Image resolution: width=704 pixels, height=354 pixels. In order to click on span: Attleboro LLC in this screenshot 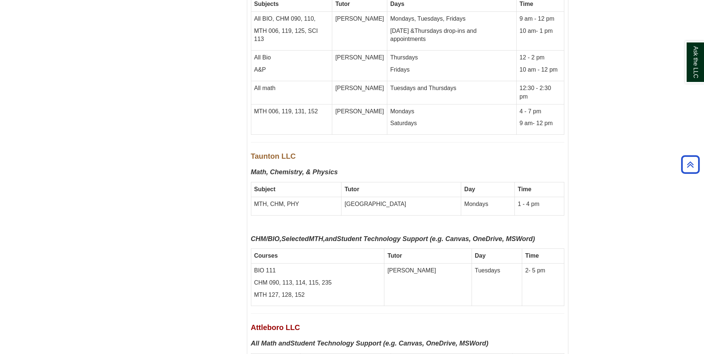, I will do `click(275, 328)`.